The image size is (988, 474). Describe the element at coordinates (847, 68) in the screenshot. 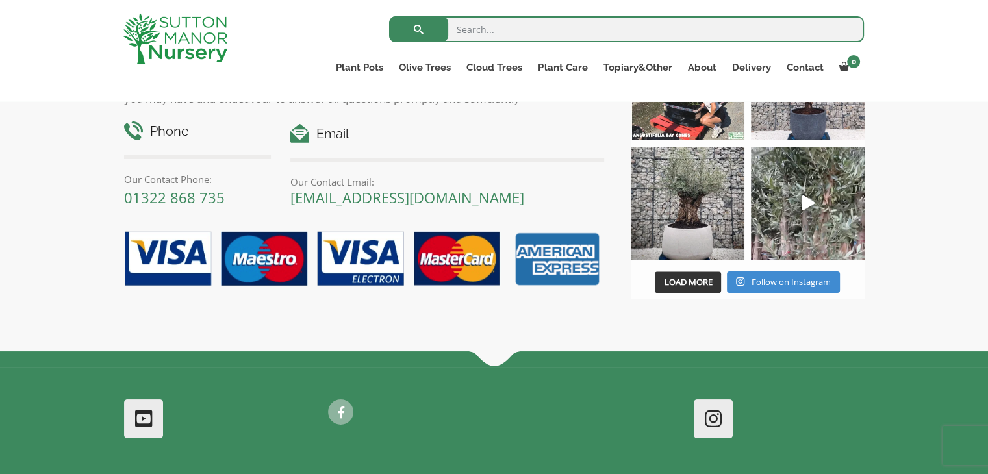

I see `a: 0` at that location.